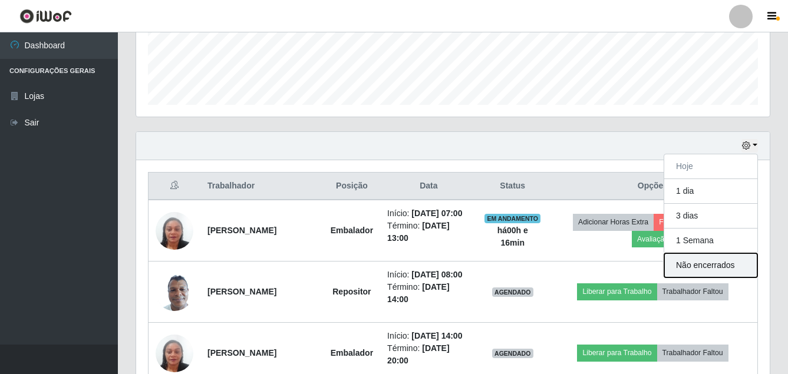 Image resolution: width=788 pixels, height=374 pixels. I want to click on button: 3 dias, so click(711, 216).